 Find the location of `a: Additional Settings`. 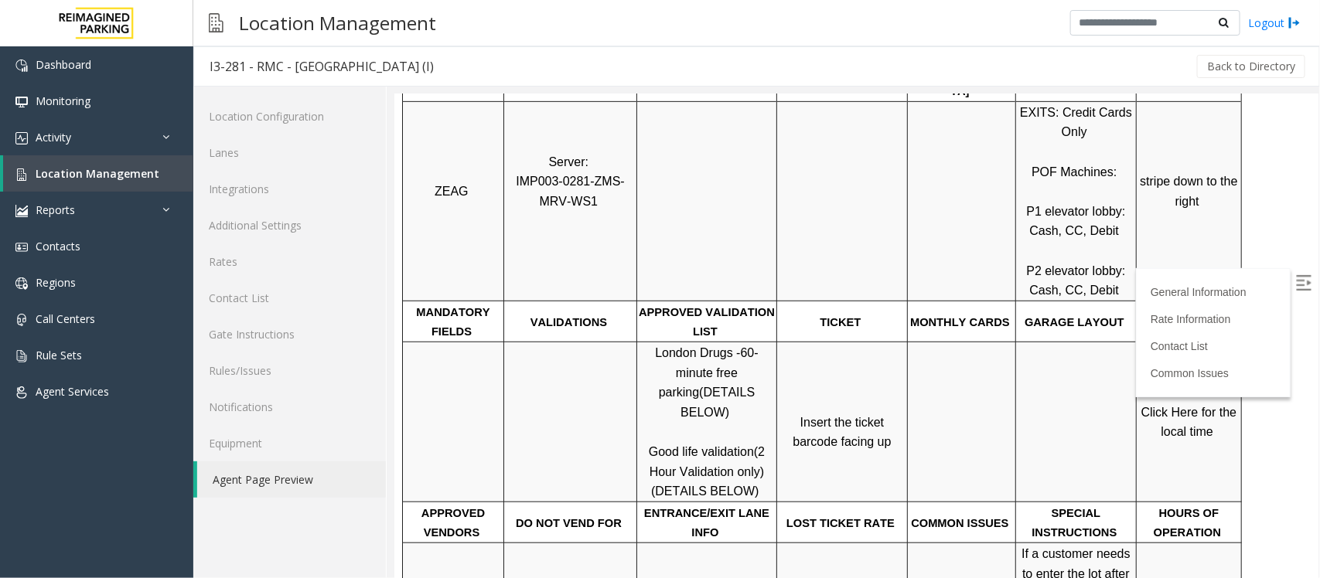

a: Additional Settings is located at coordinates (289, 225).